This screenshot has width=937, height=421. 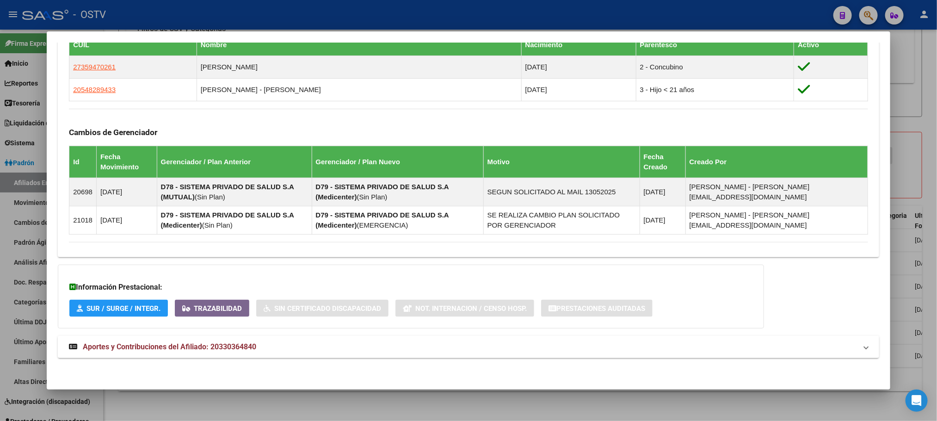 I want to click on th: Motivo, so click(x=561, y=161).